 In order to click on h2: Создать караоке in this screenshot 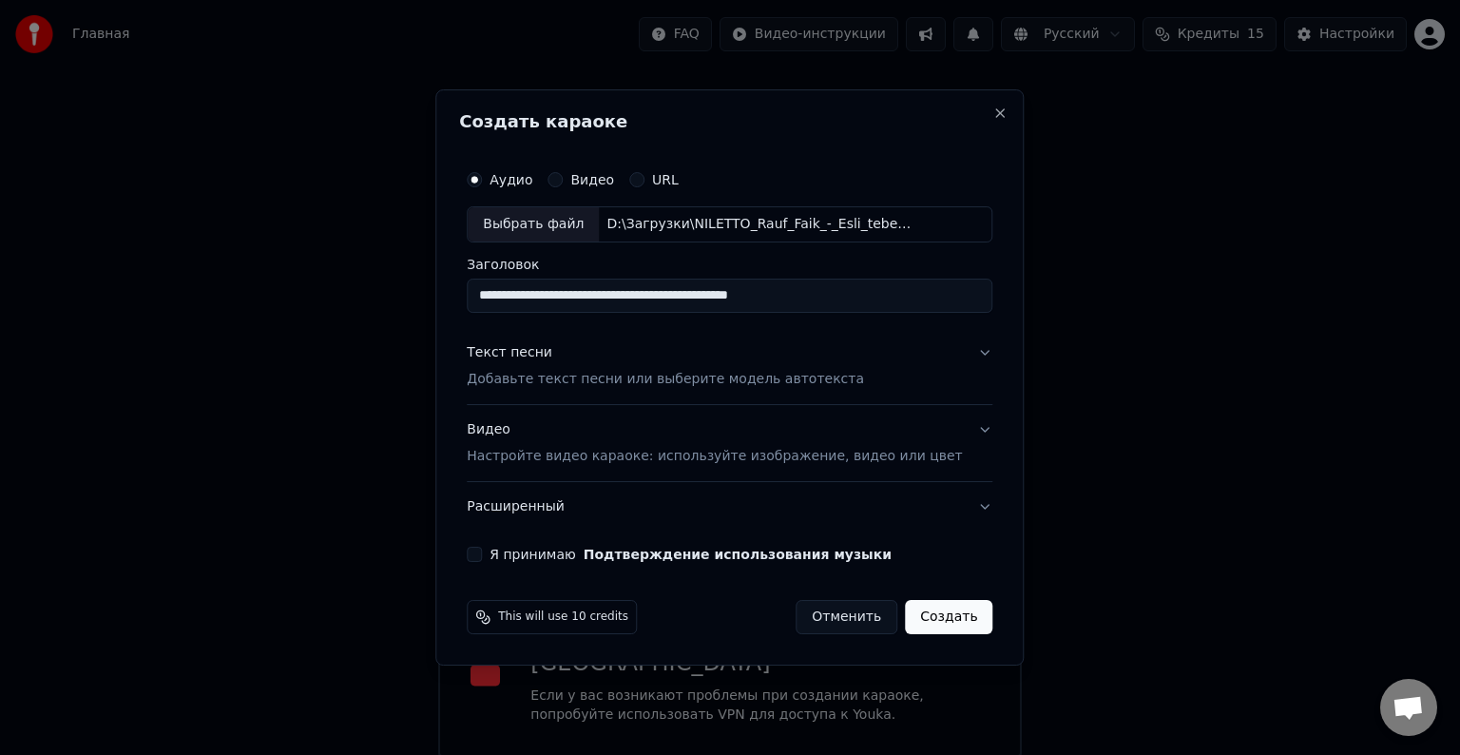, I will do `click(729, 122)`.